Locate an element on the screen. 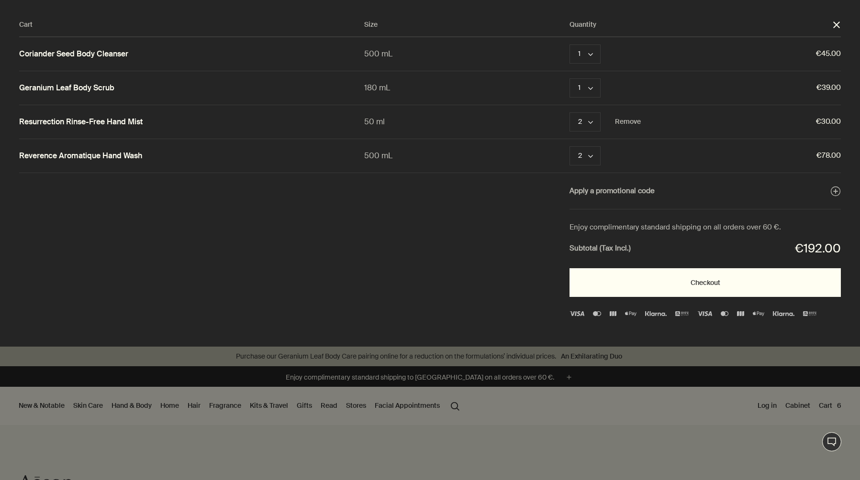 This screenshot has width=860, height=480. span: €45.00 is located at coordinates (741, 54).